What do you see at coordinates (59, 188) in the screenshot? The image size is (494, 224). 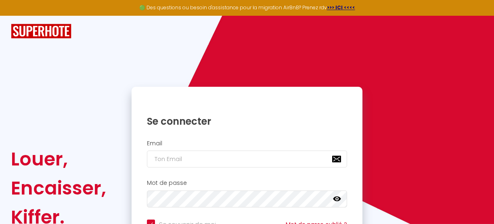 I see `div: Encaisser,` at bounding box center [59, 188].